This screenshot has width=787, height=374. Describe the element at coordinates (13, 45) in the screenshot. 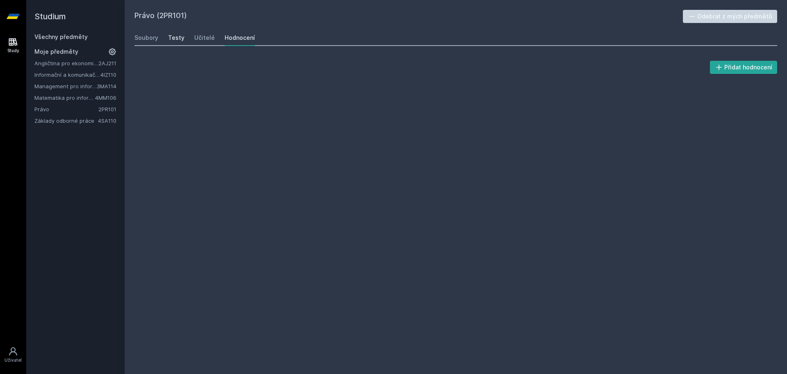

I see `a: Study` at that location.